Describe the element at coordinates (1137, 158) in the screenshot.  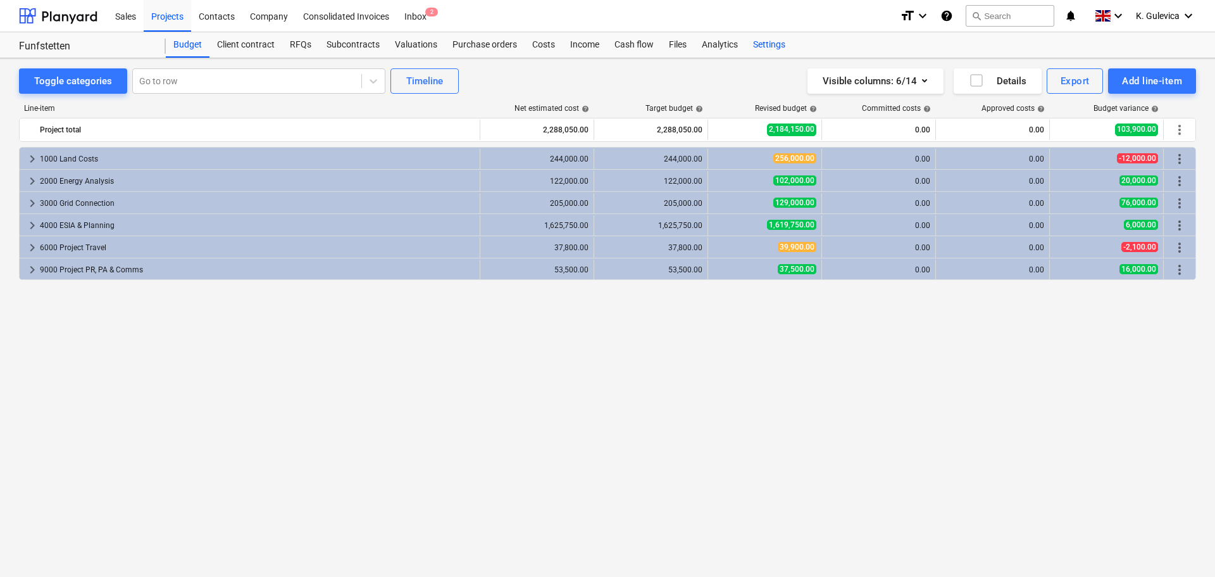
I see `span: -12,000.00` at that location.